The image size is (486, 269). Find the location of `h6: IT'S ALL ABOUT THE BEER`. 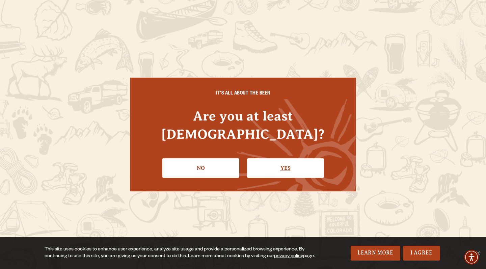

h6: IT'S ALL ABOUT THE BEER is located at coordinates (243, 94).